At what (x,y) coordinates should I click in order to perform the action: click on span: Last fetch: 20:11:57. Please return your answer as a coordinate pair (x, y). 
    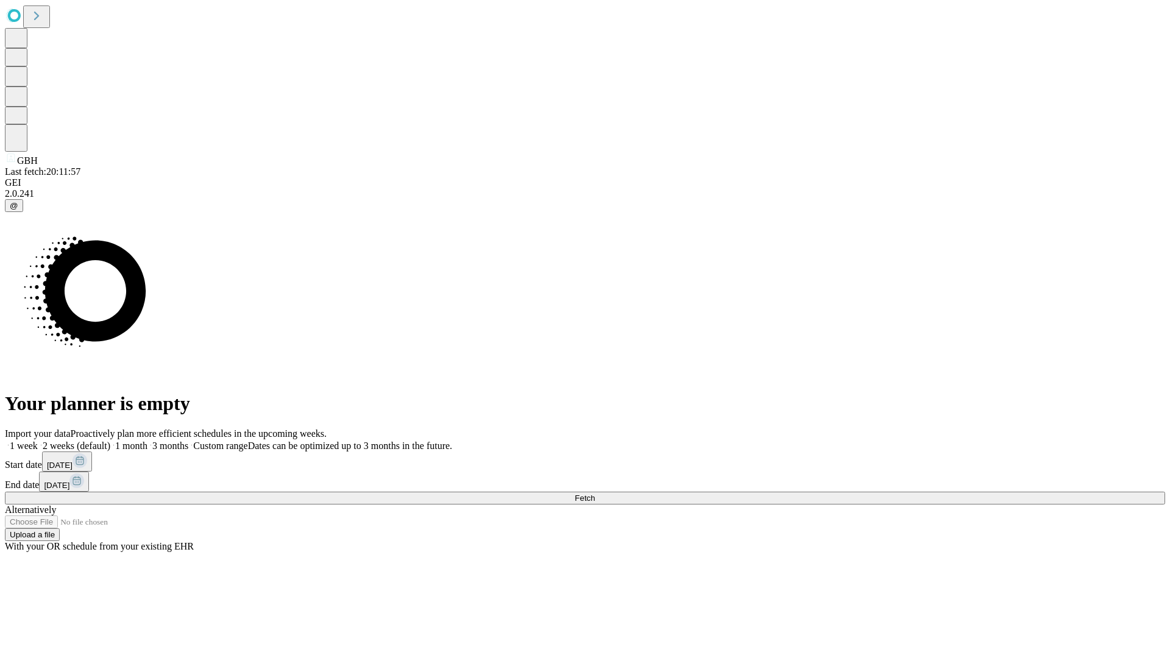
    Looking at the image, I should click on (43, 171).